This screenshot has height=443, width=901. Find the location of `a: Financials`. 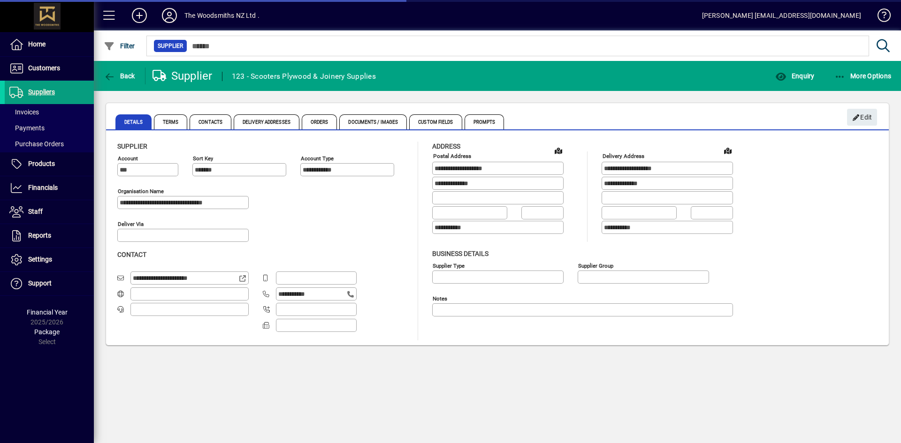

a: Financials is located at coordinates (49, 188).